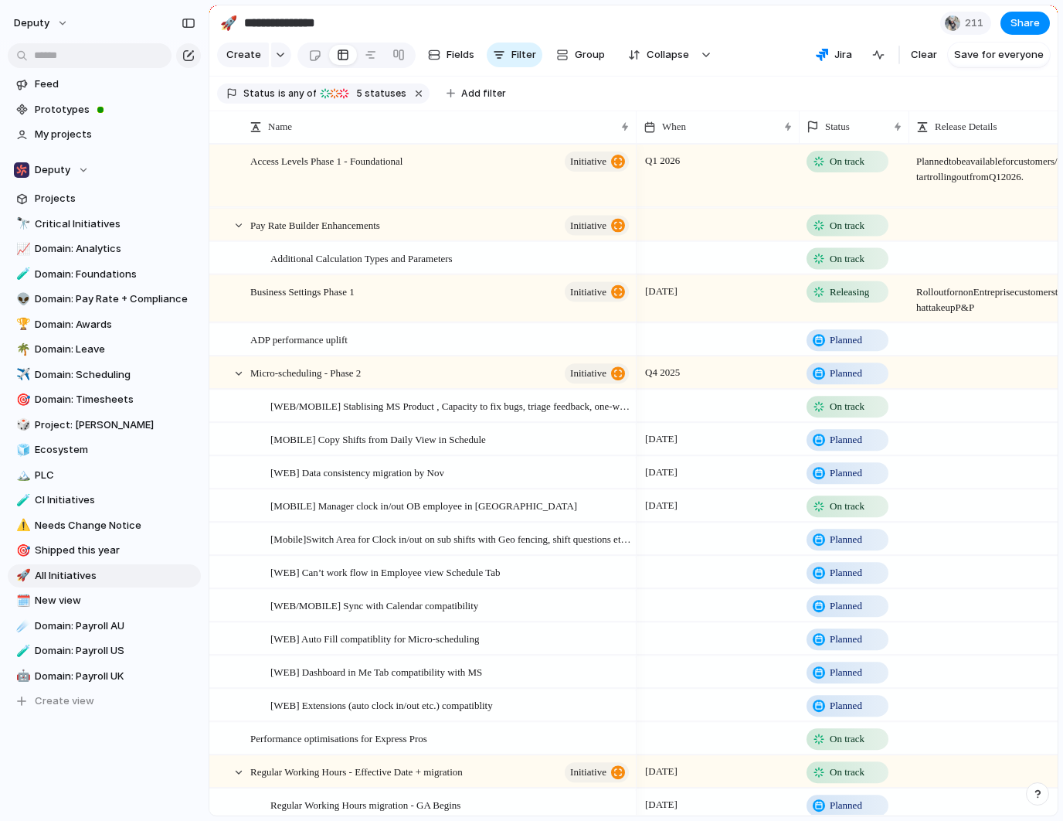 The height and width of the screenshot is (821, 1063). Describe the element at coordinates (305, 372) in the screenshot. I see `span: Micro-scheduling - Phase 2` at that location.